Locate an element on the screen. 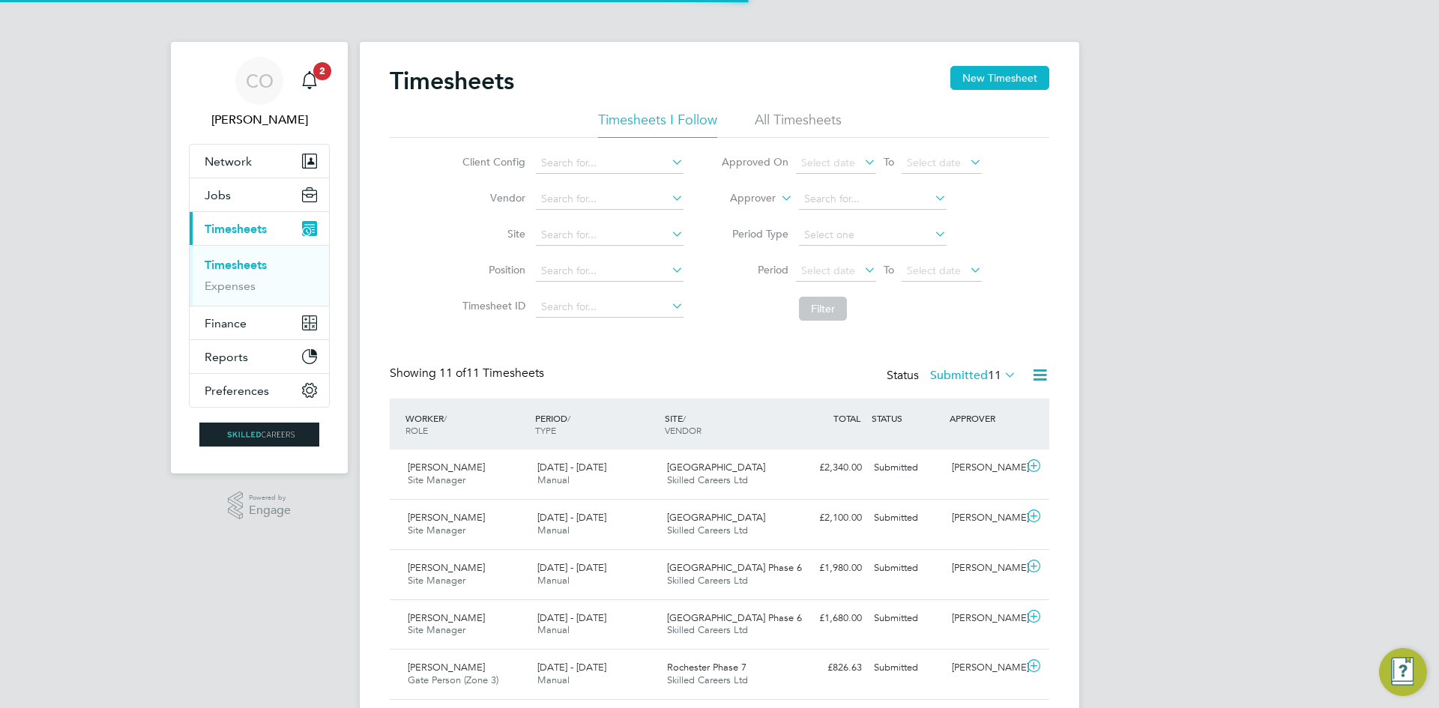 The image size is (1439, 708). div: £1,980.00 is located at coordinates (829, 568).